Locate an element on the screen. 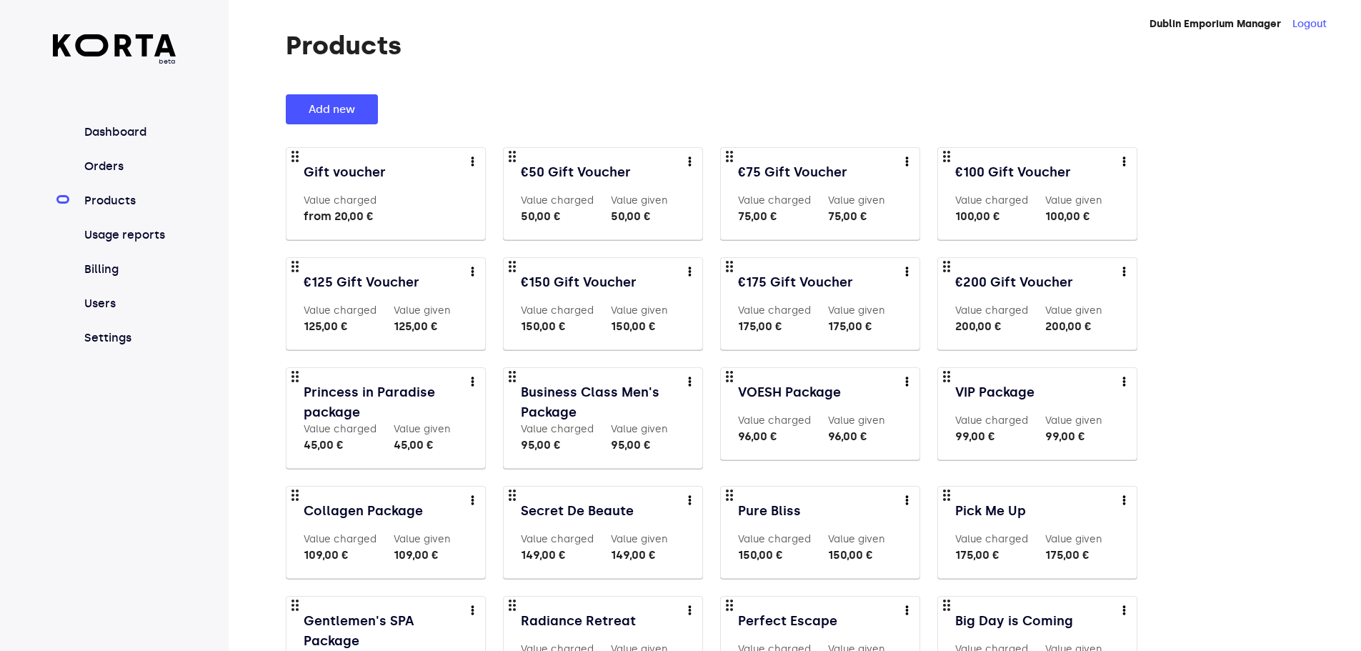 The height and width of the screenshot is (651, 1361). strong: Dublin Emporium Manager is located at coordinates (1215, 24).